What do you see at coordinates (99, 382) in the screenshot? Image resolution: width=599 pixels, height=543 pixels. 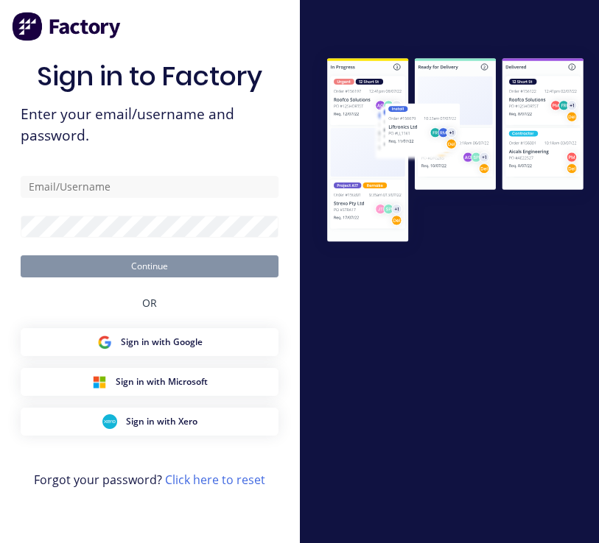 I see `img: Microsoft Sign in` at bounding box center [99, 382].